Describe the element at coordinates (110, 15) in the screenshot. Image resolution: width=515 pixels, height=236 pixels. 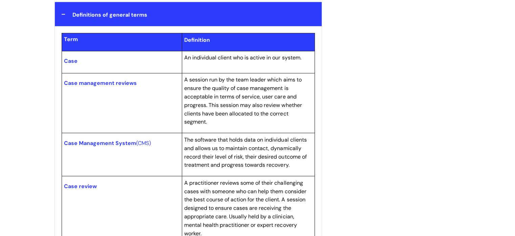
I see `span: Definitions of general terms` at that location.